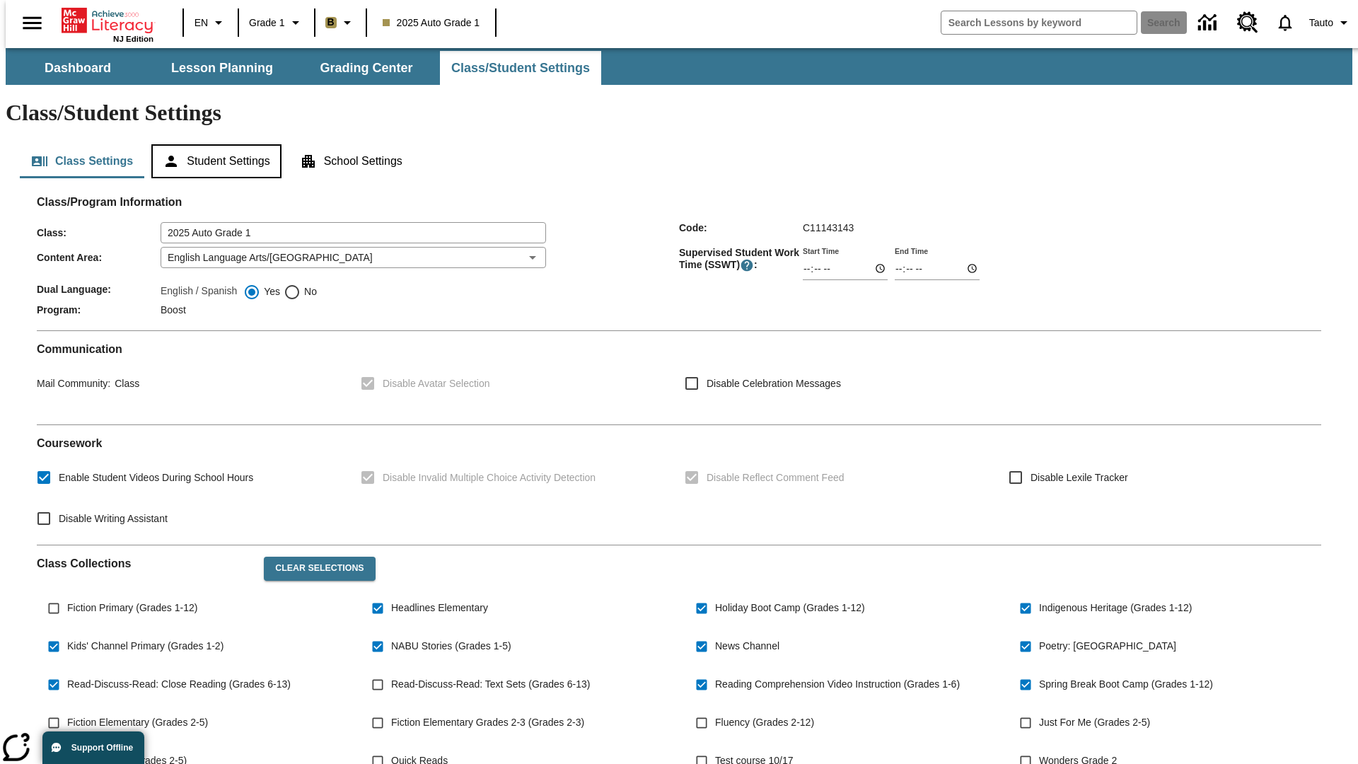  I want to click on button: Class Settings, so click(82, 161).